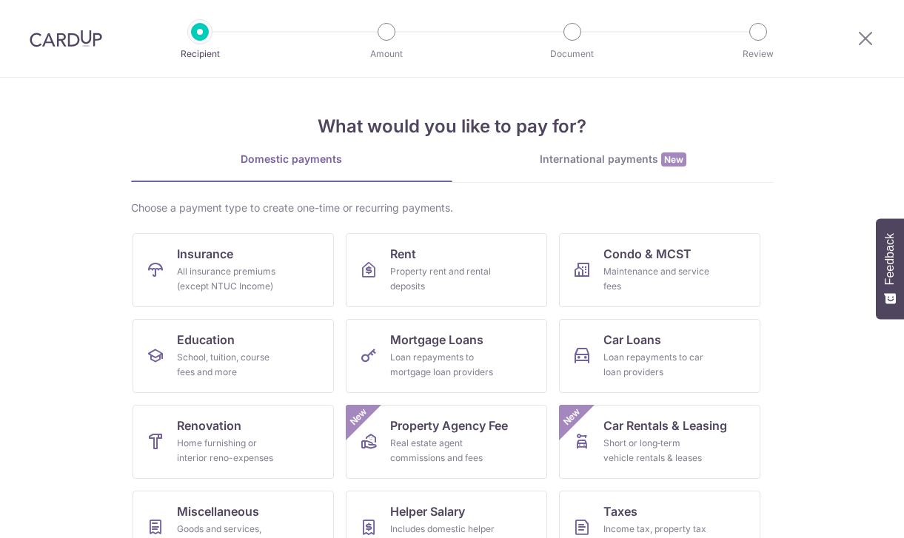  I want to click on p: Recipient, so click(200, 54).